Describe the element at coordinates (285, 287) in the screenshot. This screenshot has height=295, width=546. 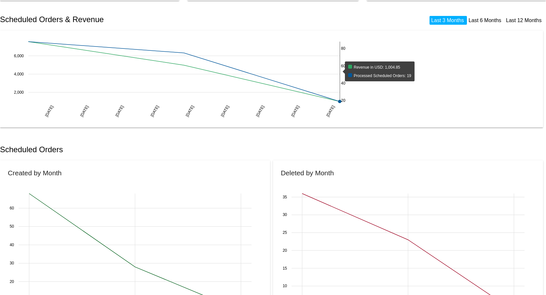
I see `text: 10` at that location.